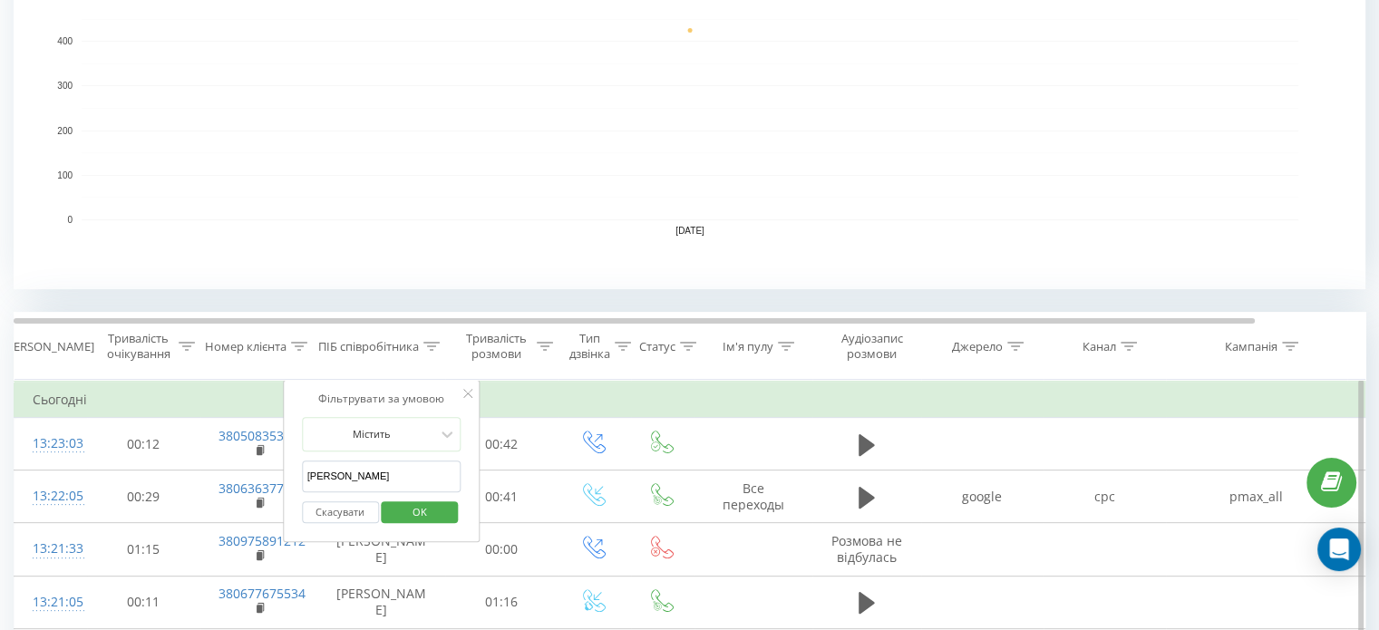  What do you see at coordinates (368, 346) in the screenshot?
I see `div: ПІБ співробітника` at bounding box center [368, 346].